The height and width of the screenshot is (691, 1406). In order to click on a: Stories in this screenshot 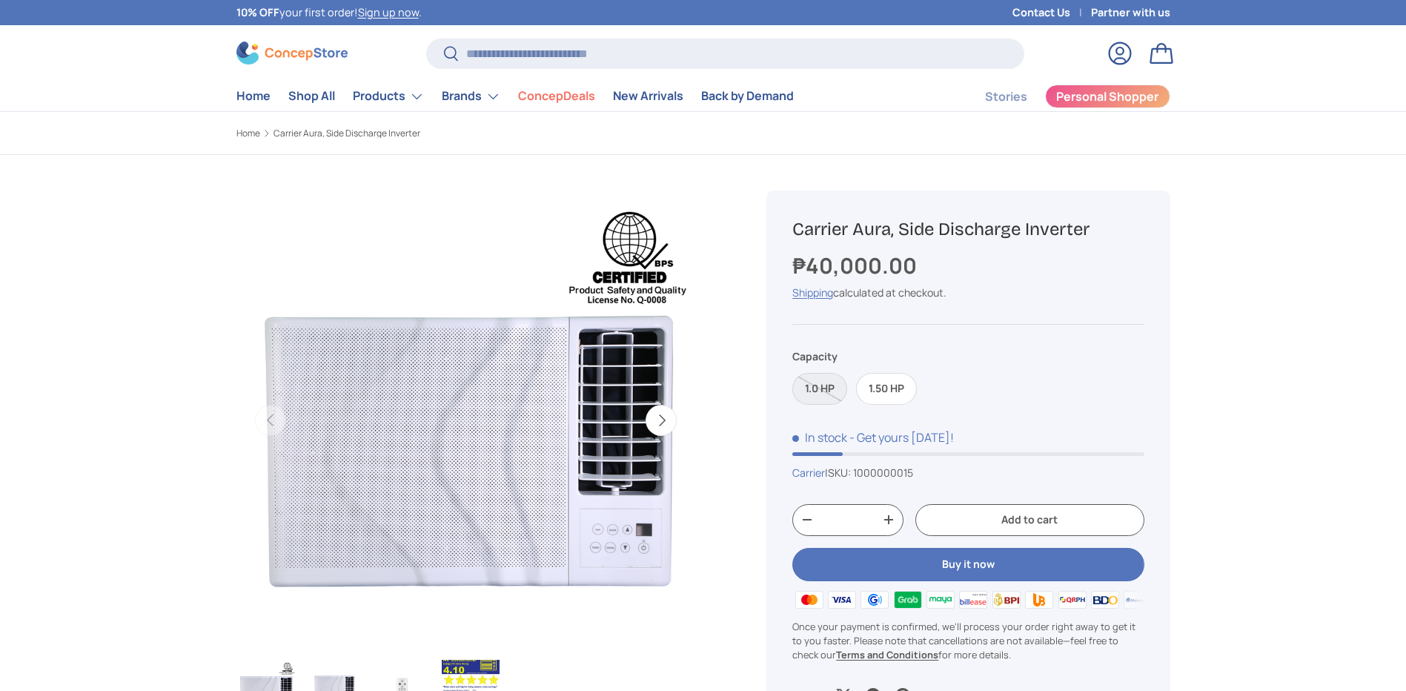, I will do `click(1006, 96)`.